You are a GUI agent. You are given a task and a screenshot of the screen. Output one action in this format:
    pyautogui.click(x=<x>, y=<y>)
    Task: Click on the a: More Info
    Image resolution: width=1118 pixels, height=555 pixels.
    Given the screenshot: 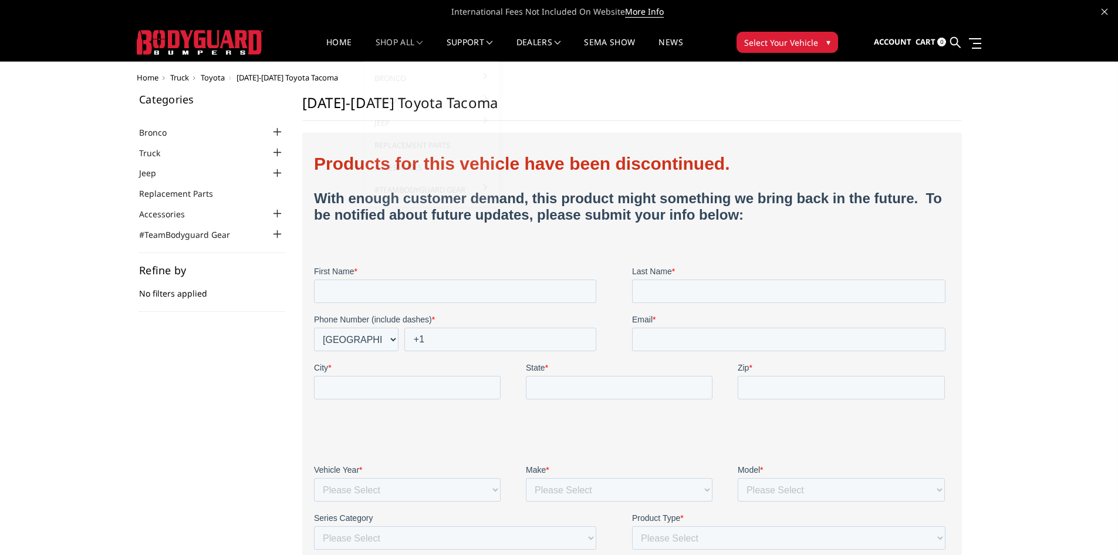 What is the action you would take?
    pyautogui.click(x=644, y=12)
    